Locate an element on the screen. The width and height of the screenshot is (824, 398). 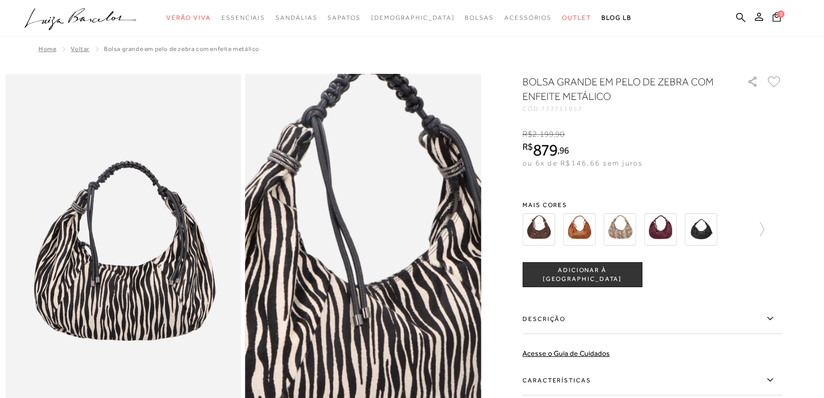
span: 0 is located at coordinates (781, 14).